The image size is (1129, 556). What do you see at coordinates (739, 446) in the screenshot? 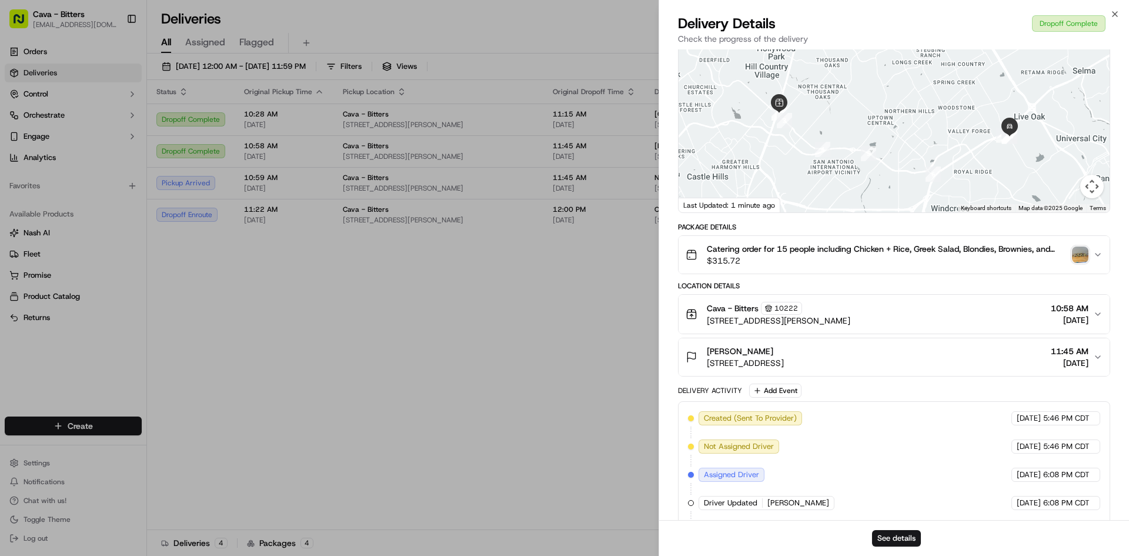
I see `span: Not Assigned Driver` at bounding box center [739, 446].